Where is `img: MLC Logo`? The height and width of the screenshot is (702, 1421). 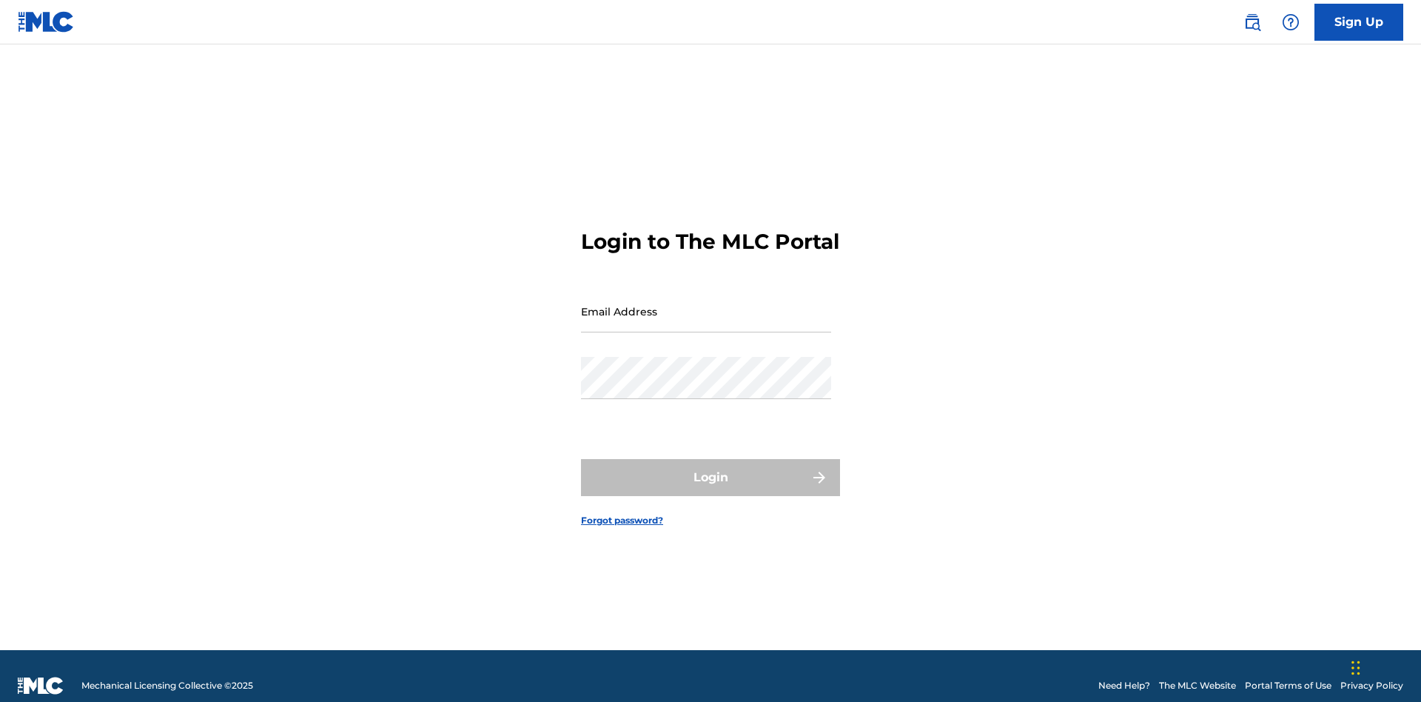
img: MLC Logo is located at coordinates (46, 21).